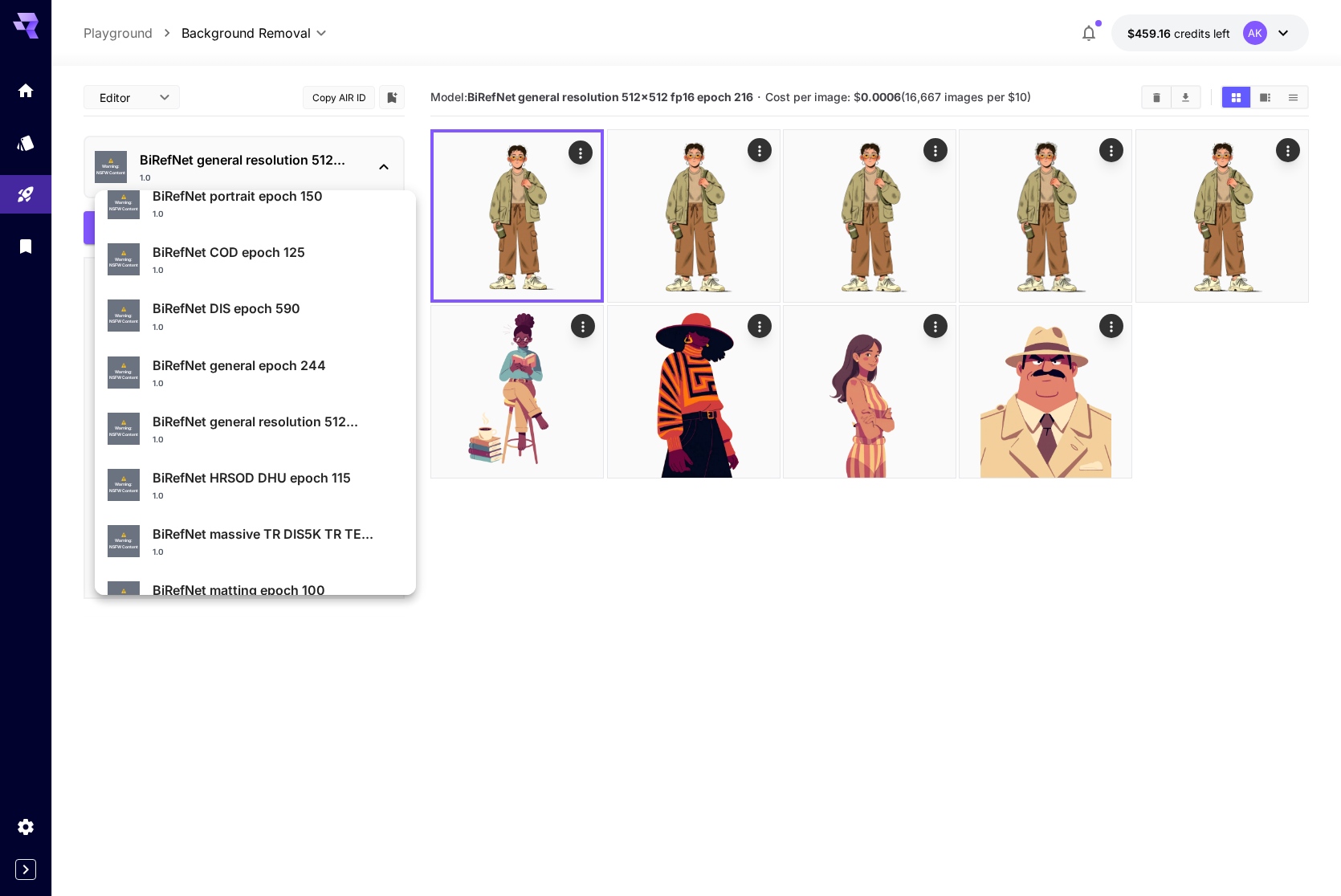 The image size is (1341, 896). Describe the element at coordinates (278, 252) in the screenshot. I see `p: BiRefNet COD epoch 125` at that location.